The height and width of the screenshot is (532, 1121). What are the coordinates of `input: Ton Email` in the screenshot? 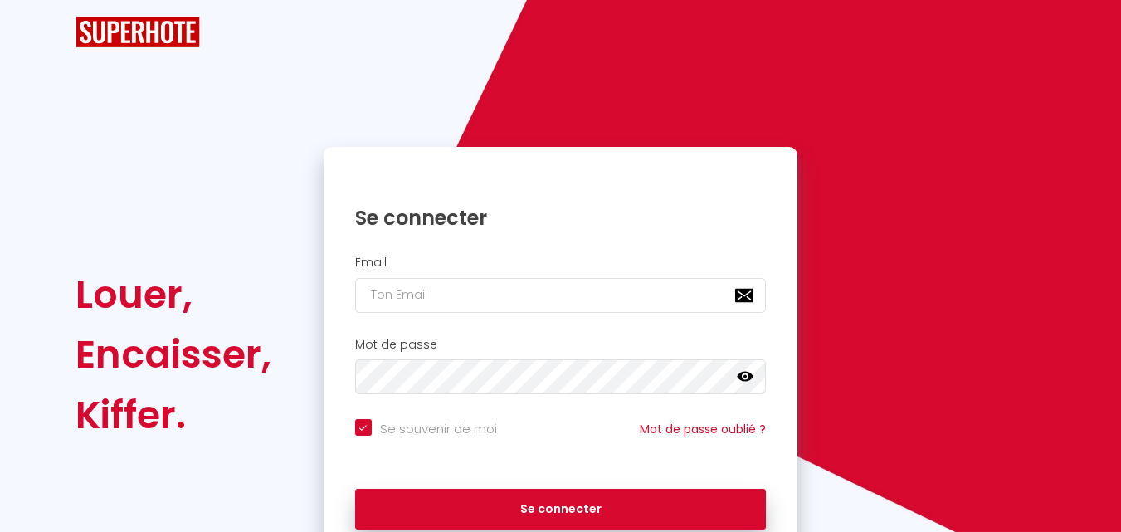 It's located at (561, 295).